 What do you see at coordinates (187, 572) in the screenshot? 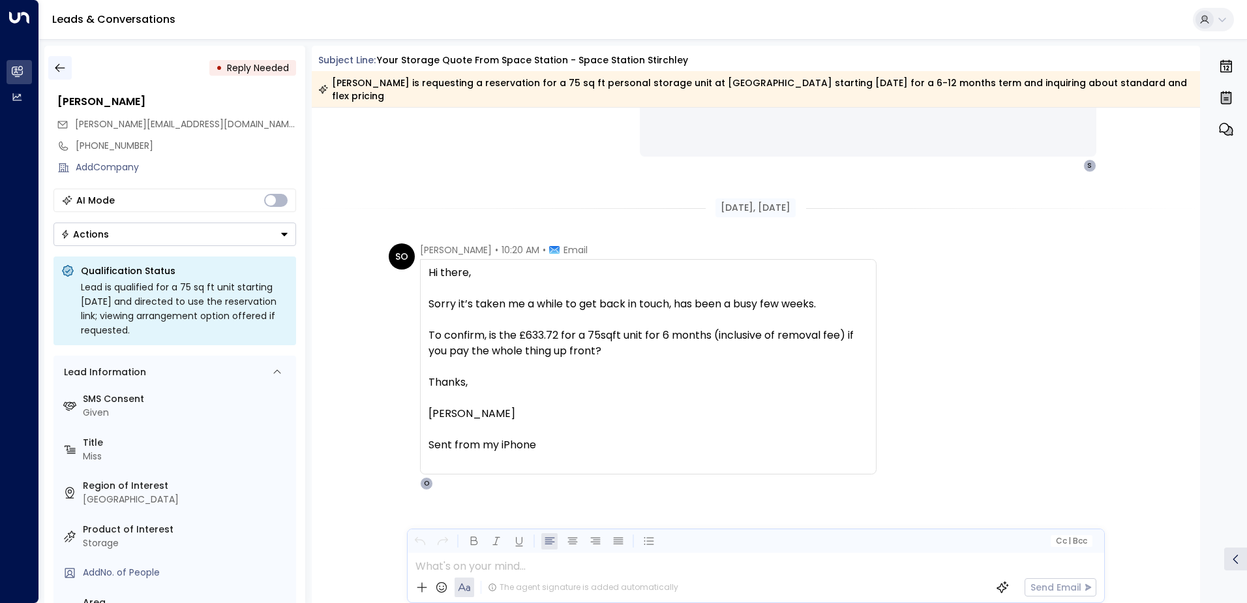
I see `div: AddNo. of People` at bounding box center [187, 572].